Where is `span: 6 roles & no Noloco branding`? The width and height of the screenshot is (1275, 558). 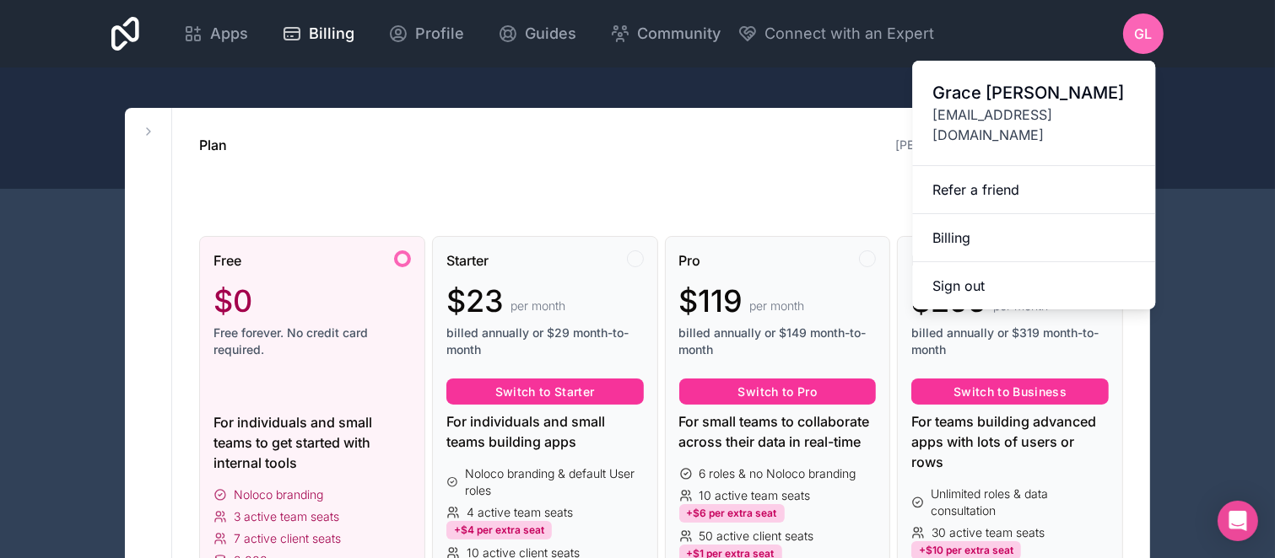
span: 6 roles & no Noloco branding is located at coordinates (778, 474).